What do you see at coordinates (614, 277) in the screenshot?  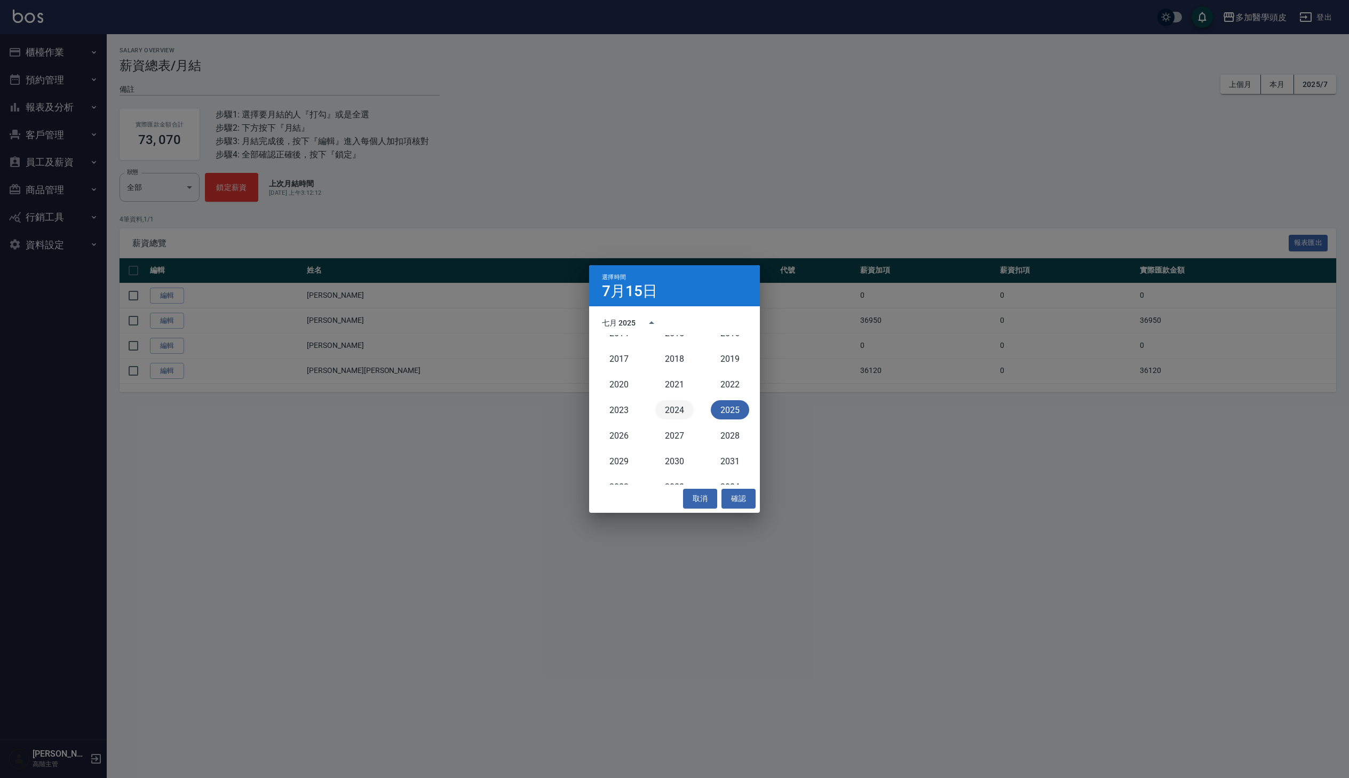 I see `span: 選擇時間` at bounding box center [614, 277].